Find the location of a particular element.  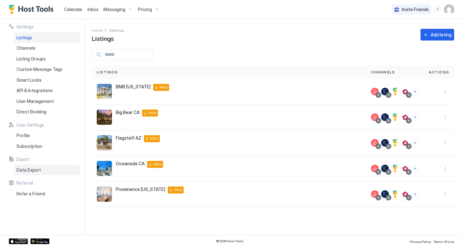

span: Home is located at coordinates (97, 30).